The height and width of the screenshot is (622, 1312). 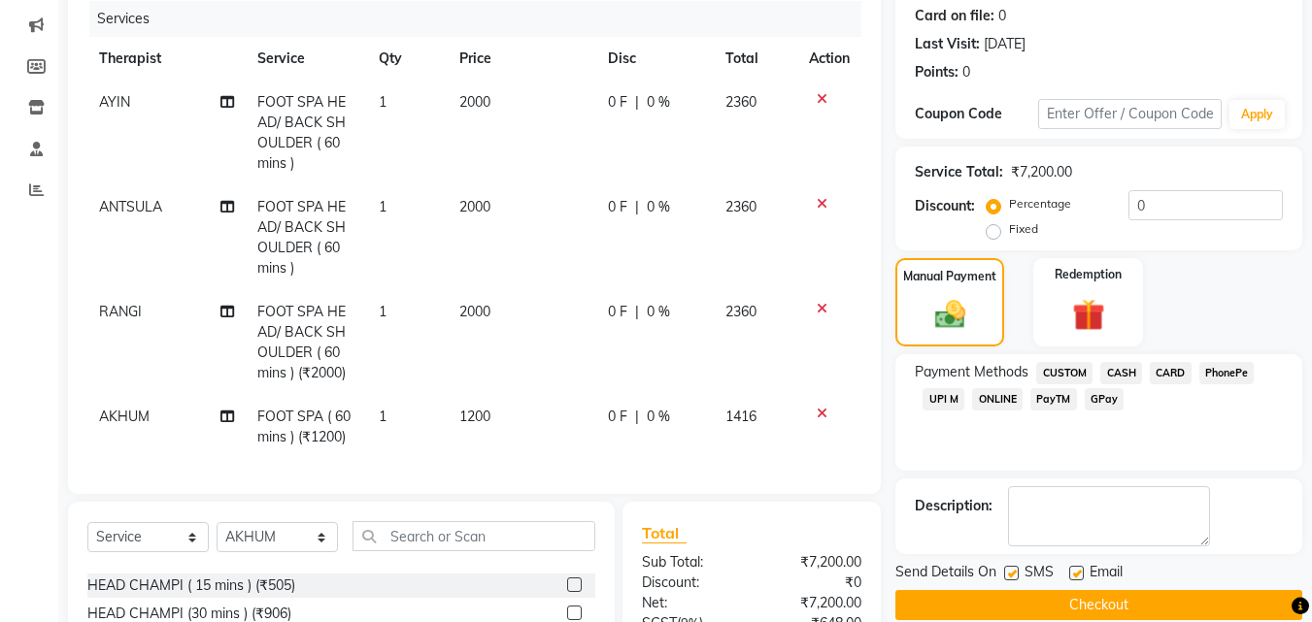 I want to click on span: UPI M, so click(x=943, y=399).